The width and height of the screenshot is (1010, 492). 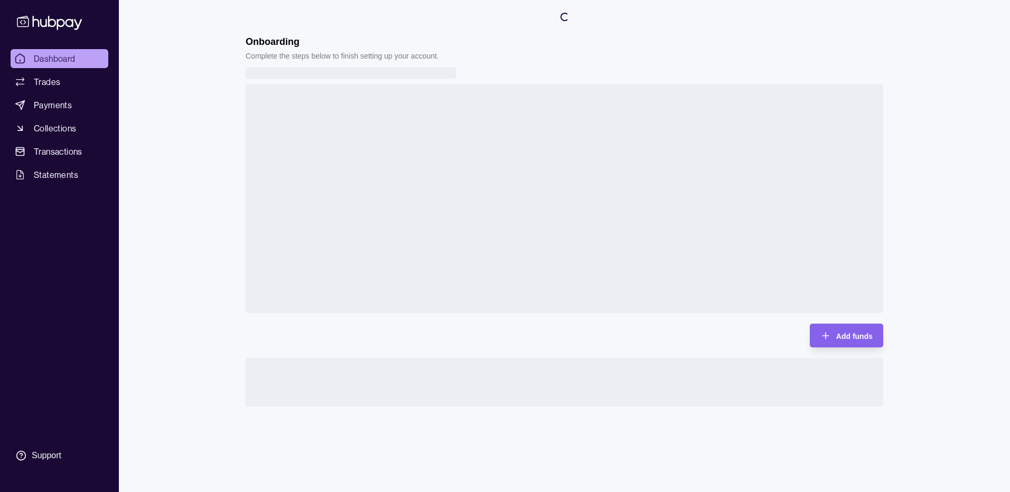 What do you see at coordinates (58, 152) in the screenshot?
I see `span: Transactions` at bounding box center [58, 152].